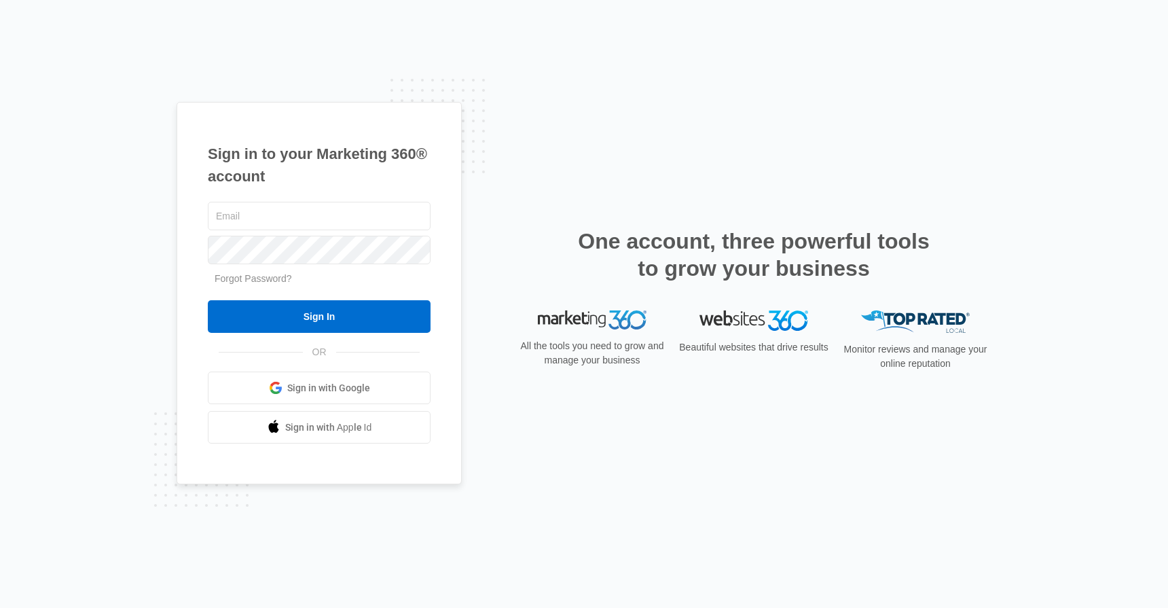 Image resolution: width=1168 pixels, height=608 pixels. I want to click on p: Beautiful websites that drive results, so click(754, 347).